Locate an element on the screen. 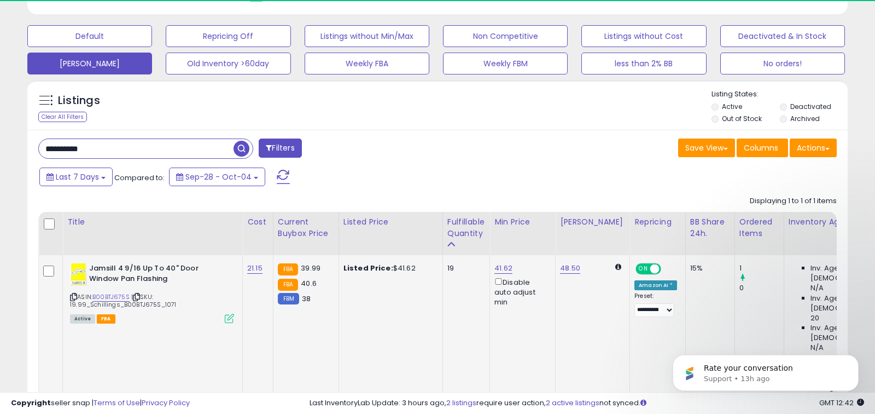 Image resolution: width=875 pixels, height=414 pixels. span: Columns is located at coordinates (761, 148).